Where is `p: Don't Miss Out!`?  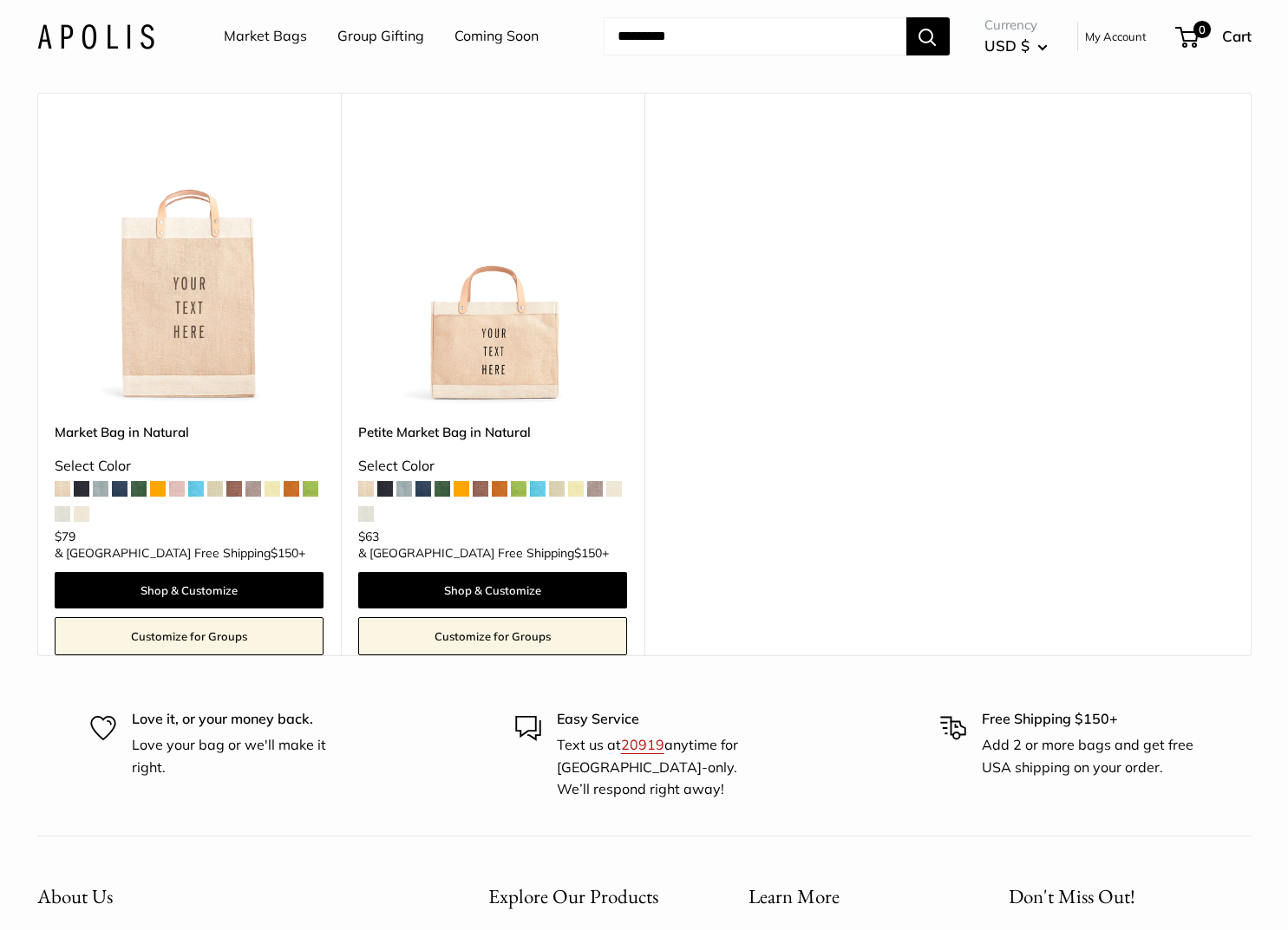 p: Don't Miss Out! is located at coordinates (1130, 896).